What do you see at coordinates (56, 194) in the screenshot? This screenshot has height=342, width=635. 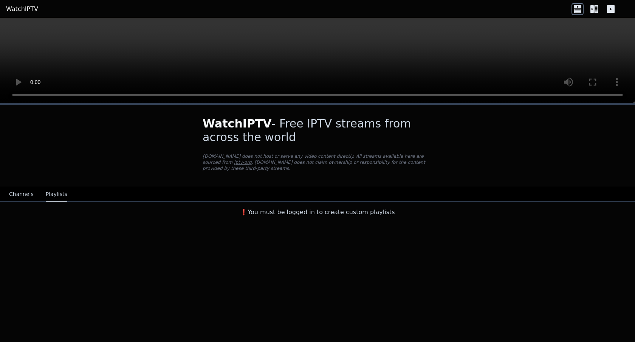 I see `button: Playlists` at bounding box center [56, 194].